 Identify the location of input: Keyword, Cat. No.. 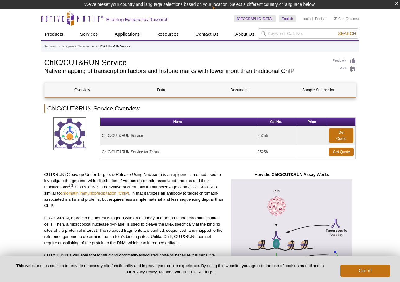
(309, 34).